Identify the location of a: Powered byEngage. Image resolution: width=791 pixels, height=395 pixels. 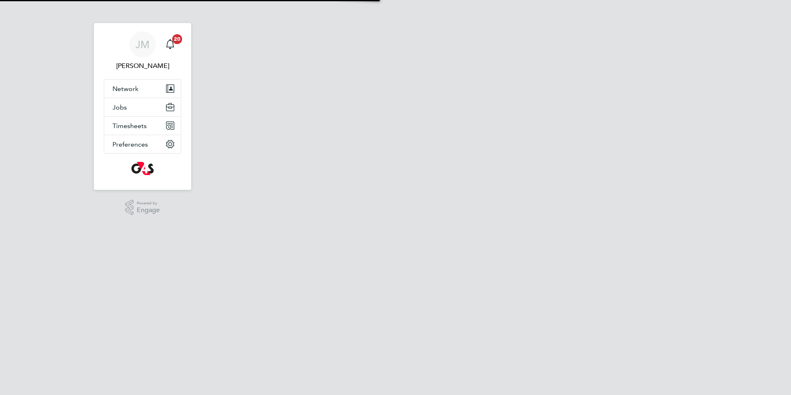
(143, 208).